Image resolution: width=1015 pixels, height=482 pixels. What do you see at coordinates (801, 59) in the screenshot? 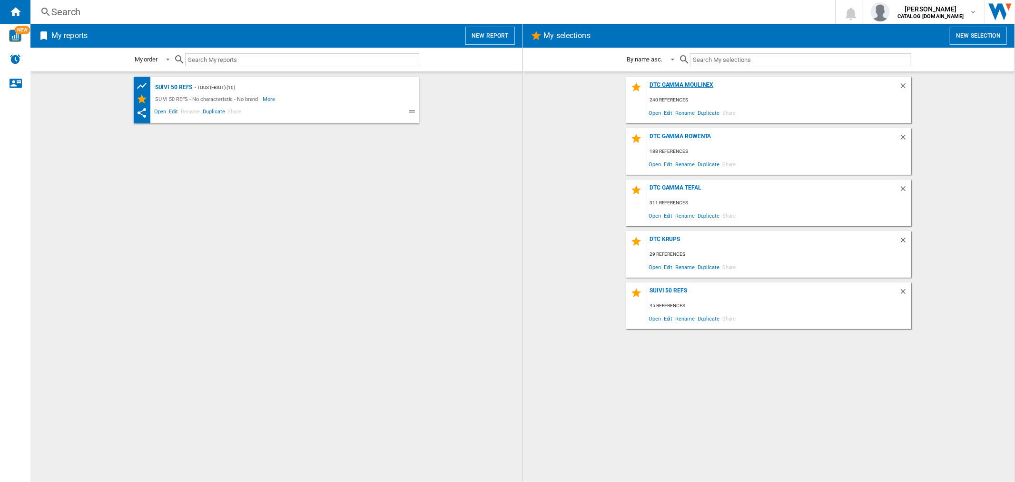
I see `input: Search My selections` at bounding box center [801, 59].